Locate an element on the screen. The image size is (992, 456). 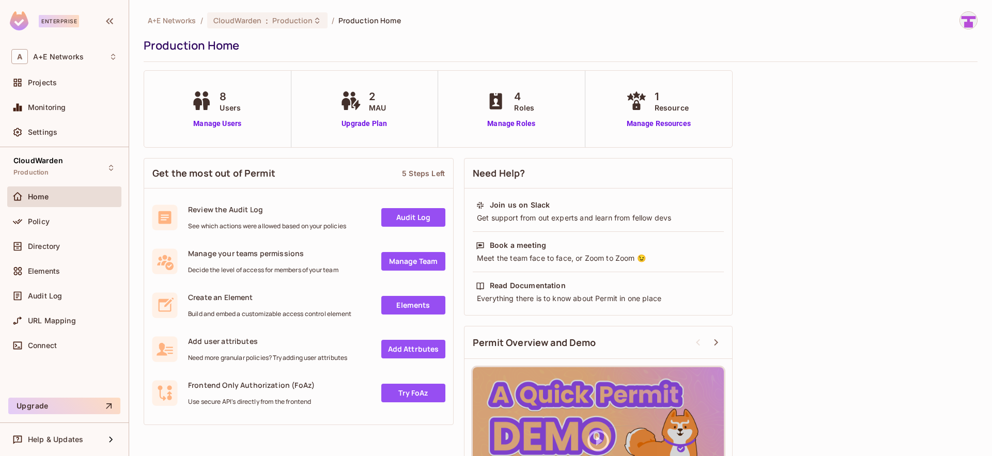
a: Manage Roles is located at coordinates (511, 123).